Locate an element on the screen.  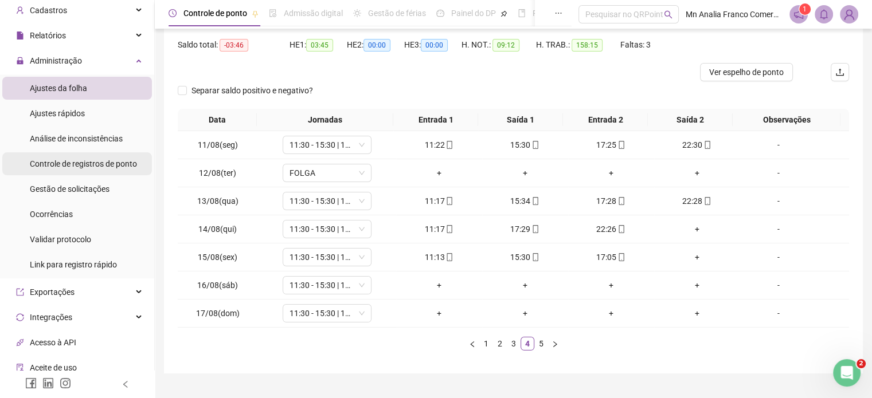
span: 158:15 is located at coordinates (587, 45).